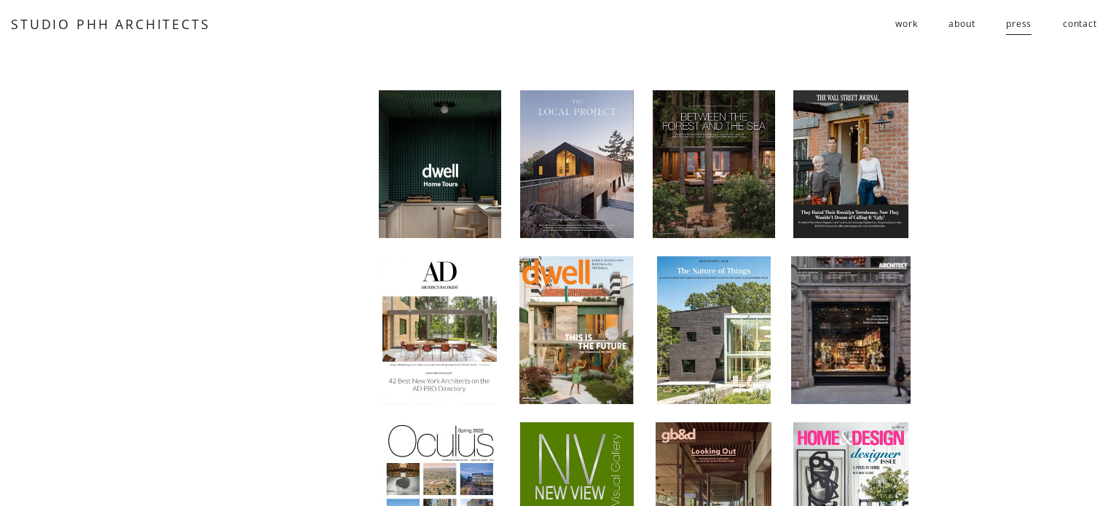 The height and width of the screenshot is (506, 1108). I want to click on span: work, so click(907, 24).